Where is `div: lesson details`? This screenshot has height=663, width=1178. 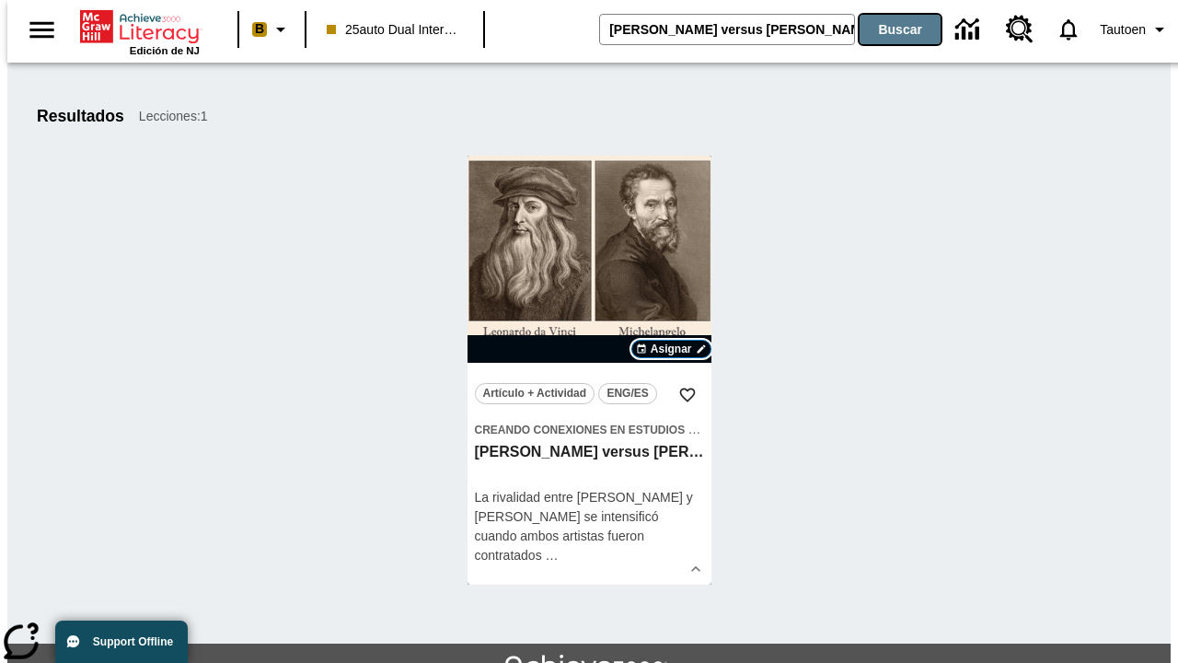
div: lesson details is located at coordinates (589, 370).